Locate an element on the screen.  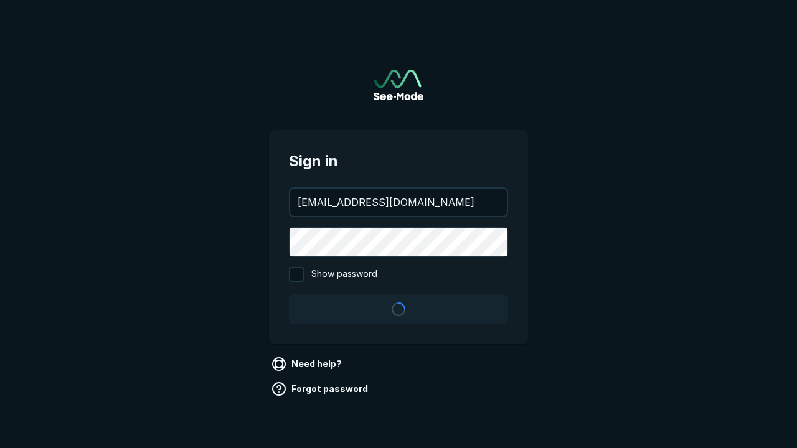
span: Sign in is located at coordinates (399, 161).